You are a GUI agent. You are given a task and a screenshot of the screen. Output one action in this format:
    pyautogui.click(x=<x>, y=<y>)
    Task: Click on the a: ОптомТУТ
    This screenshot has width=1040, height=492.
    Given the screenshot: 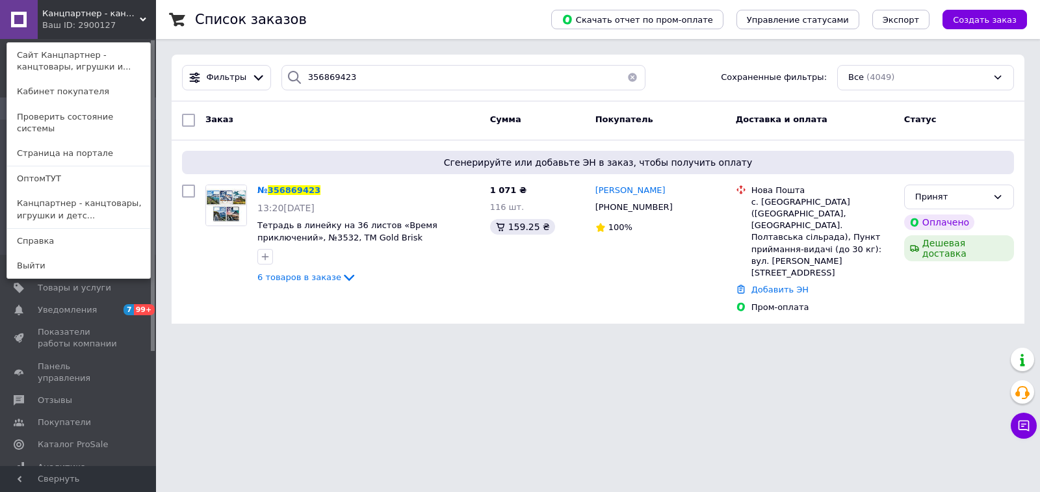 What is the action you would take?
    pyautogui.click(x=79, y=179)
    